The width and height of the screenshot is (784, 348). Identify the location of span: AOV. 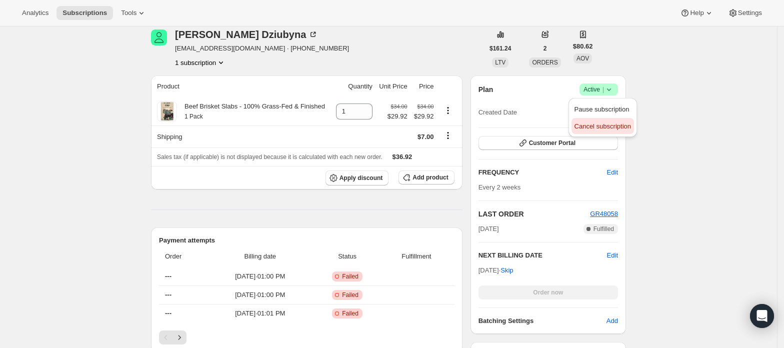
(582, 58).